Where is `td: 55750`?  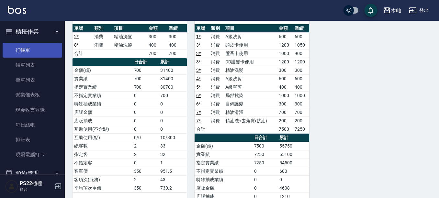
td: 55750 is located at coordinates (294, 146).